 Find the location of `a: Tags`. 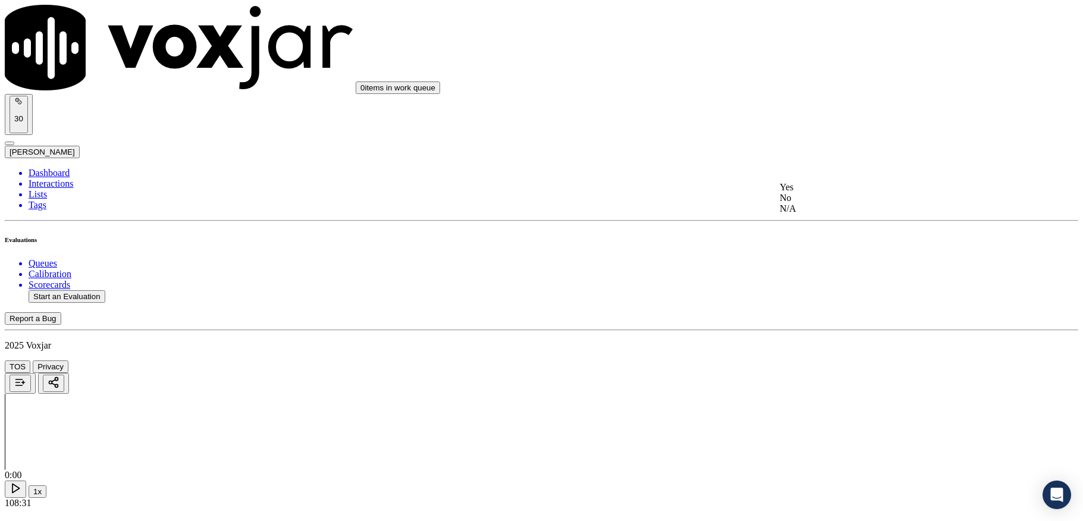

a: Tags is located at coordinates (553, 205).